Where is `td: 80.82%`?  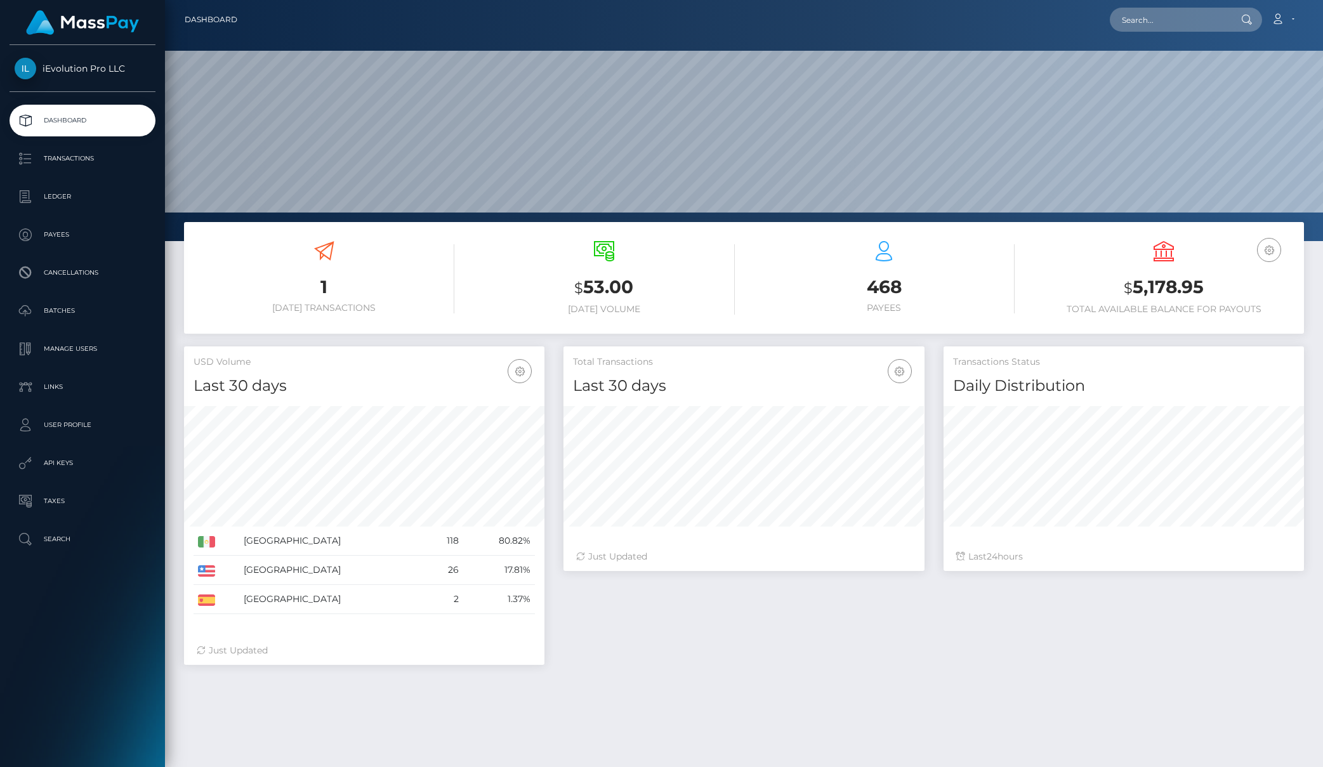 td: 80.82% is located at coordinates (499, 541).